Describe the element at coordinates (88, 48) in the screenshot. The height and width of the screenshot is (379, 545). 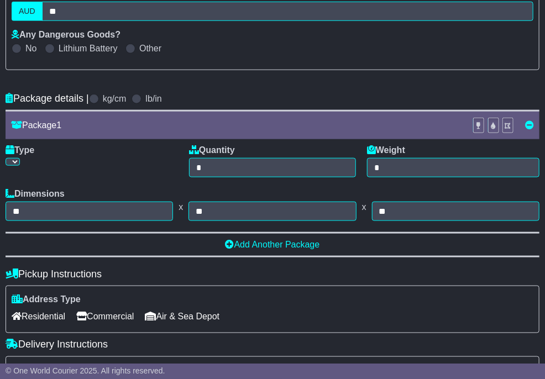
I see `label: Lithium Battery` at that location.